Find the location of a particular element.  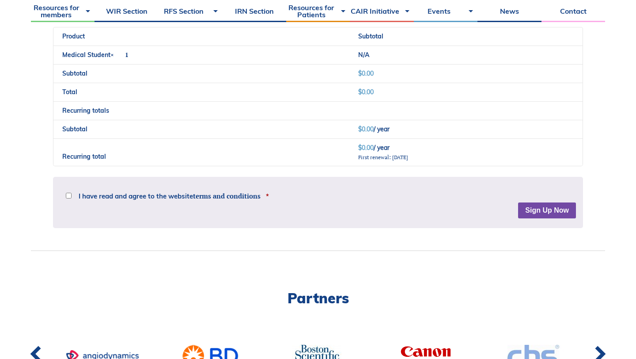

th: Total is located at coordinates (201, 92).